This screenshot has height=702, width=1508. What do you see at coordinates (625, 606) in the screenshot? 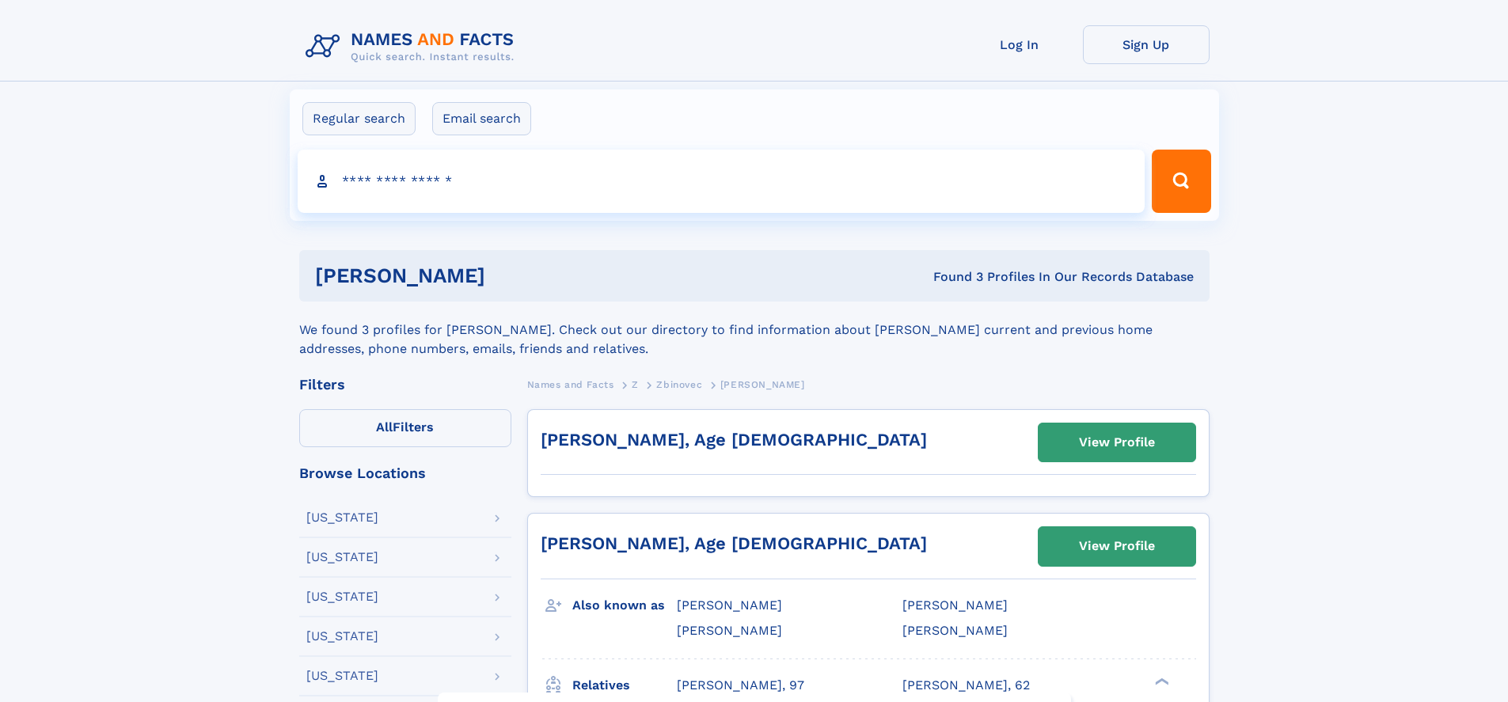
I see `h3: Also known as` at bounding box center [625, 606].